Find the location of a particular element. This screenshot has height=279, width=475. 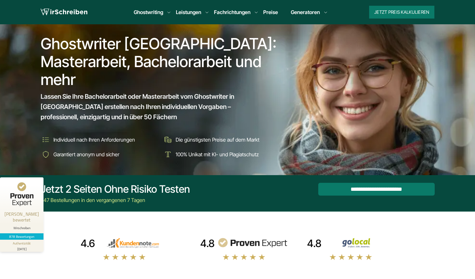

li: Die günstigsten Preise auf dem Markt is located at coordinates (222, 140).